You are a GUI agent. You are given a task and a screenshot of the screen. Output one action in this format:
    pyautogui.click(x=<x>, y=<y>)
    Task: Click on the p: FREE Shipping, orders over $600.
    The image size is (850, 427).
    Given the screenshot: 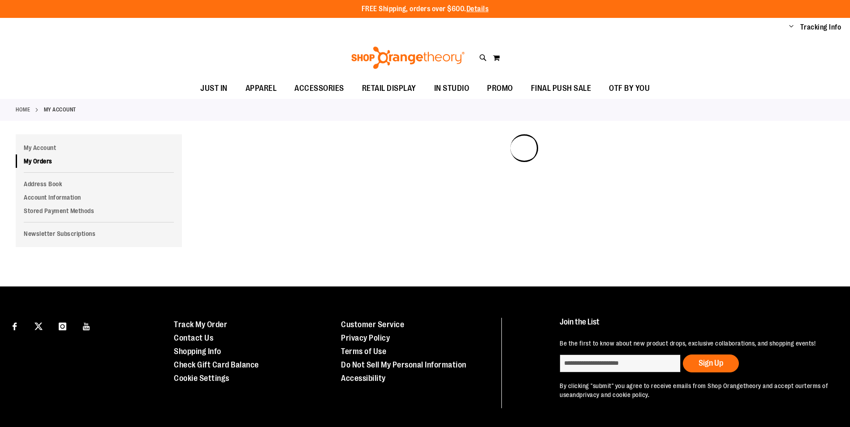 What is the action you would take?
    pyautogui.click(x=425, y=9)
    